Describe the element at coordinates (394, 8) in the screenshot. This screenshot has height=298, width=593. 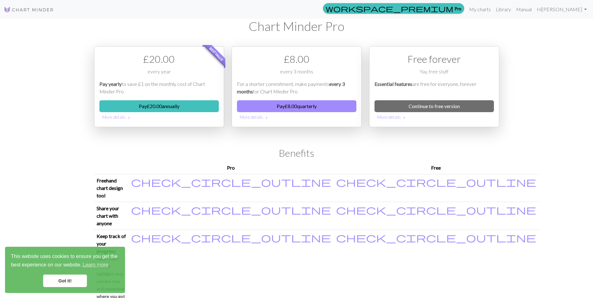
I see `a: Pro` at that location.